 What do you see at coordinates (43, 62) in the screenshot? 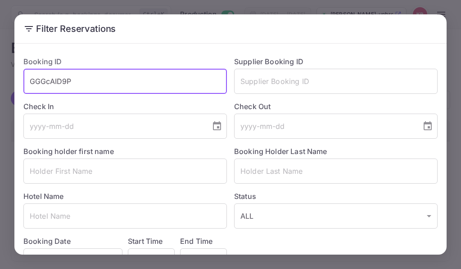
I see `label: Booking ID` at bounding box center [43, 62].